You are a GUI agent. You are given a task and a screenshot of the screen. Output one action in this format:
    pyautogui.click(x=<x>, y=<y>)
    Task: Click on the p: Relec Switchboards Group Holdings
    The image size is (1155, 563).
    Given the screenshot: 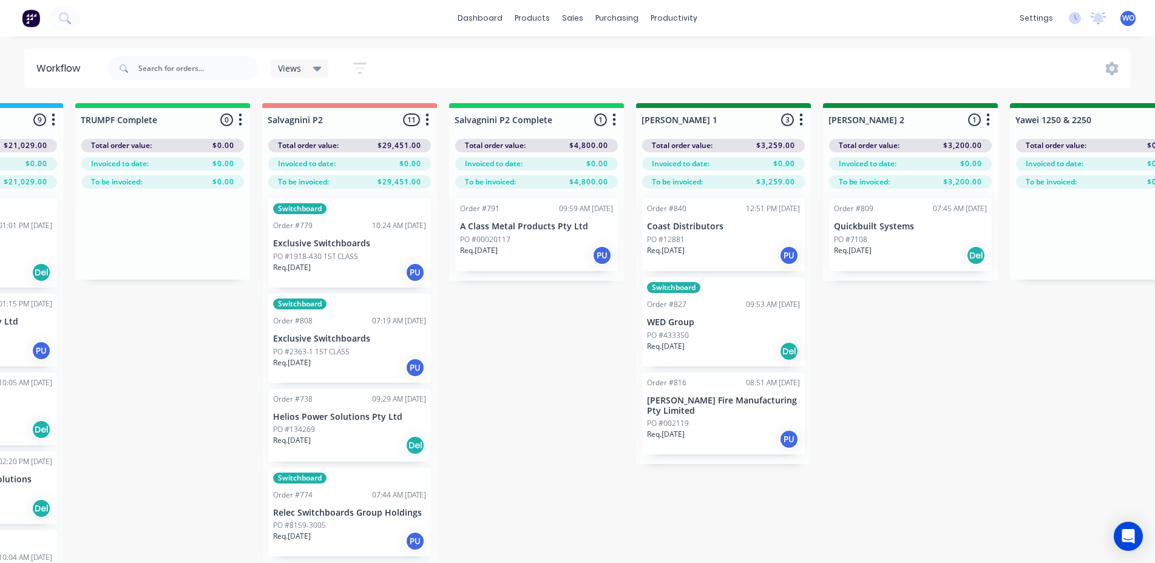 What is the action you would take?
    pyautogui.click(x=350, y=513)
    